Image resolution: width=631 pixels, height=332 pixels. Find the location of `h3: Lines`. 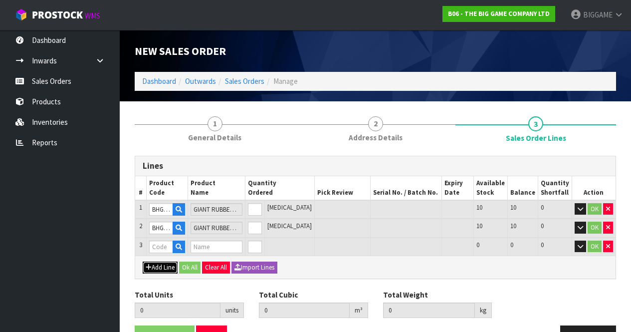

h3: Lines is located at coordinates (375, 166).